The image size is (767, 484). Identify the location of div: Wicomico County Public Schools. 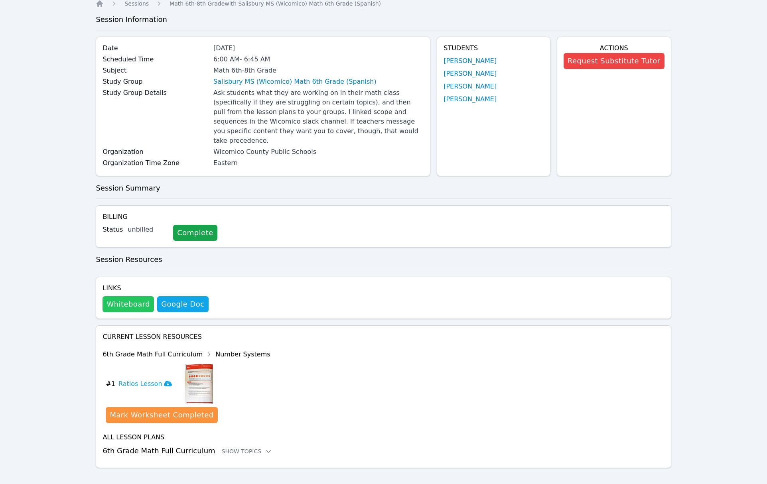
(318, 152).